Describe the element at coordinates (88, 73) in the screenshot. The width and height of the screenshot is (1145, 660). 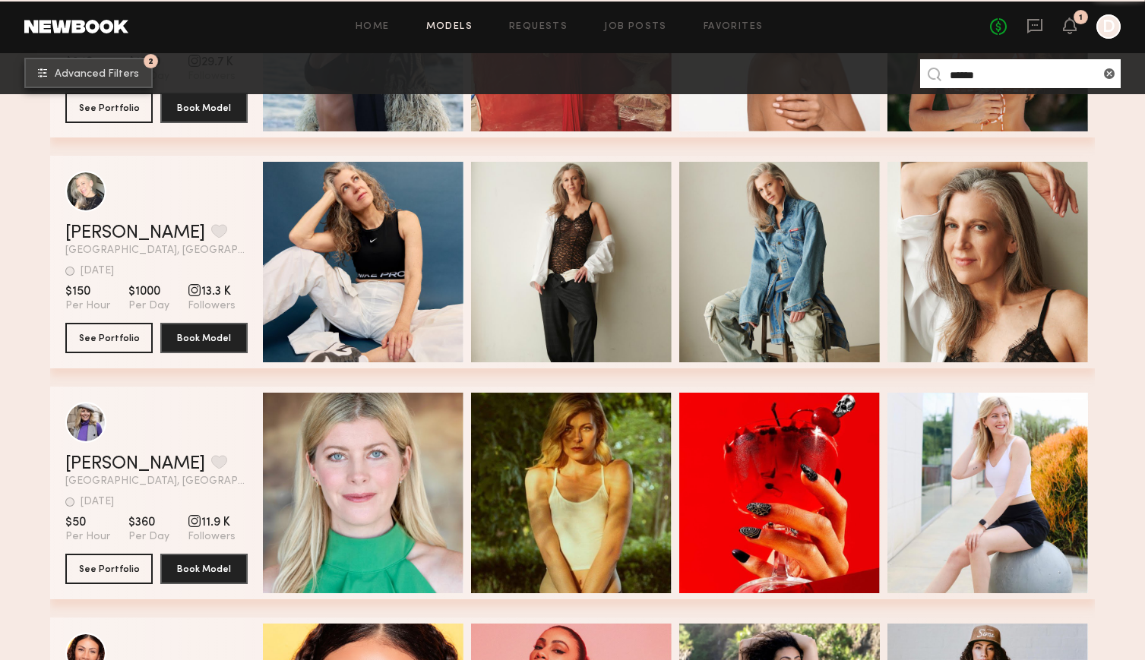
I see `button: 2Advanced Filters` at that location.